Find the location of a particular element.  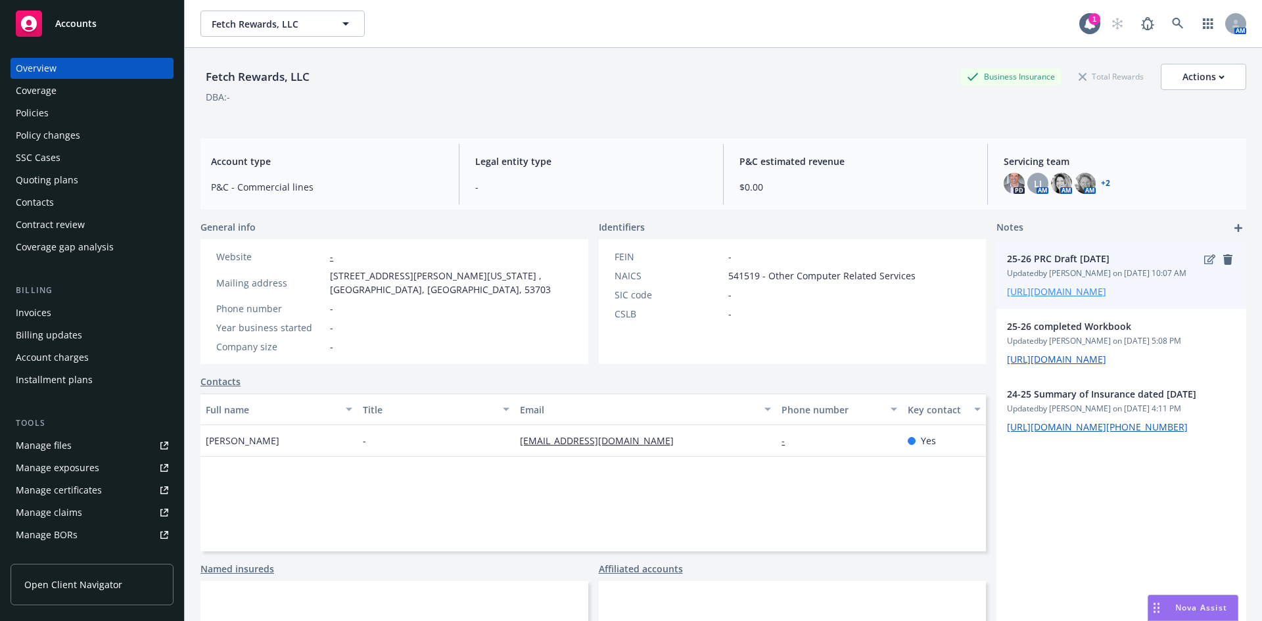

div: Fetch Rewards, LLC is located at coordinates (258, 77).